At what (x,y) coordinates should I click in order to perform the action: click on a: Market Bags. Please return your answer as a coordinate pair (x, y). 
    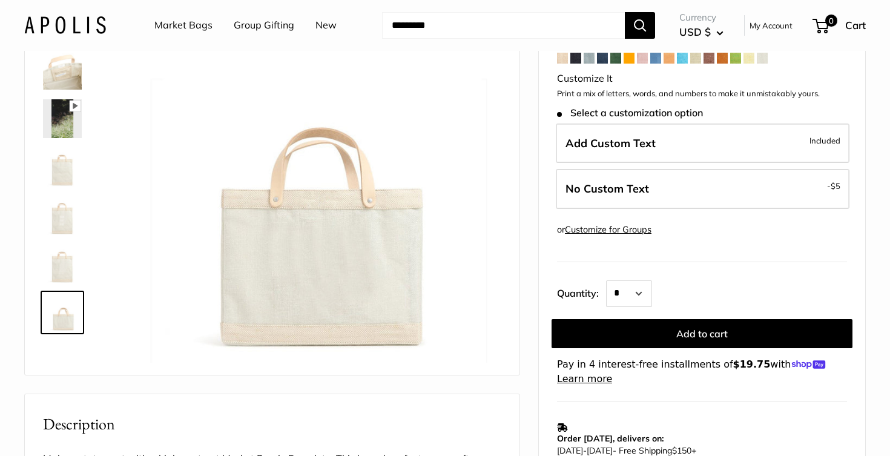
    Looking at the image, I should click on (183, 25).